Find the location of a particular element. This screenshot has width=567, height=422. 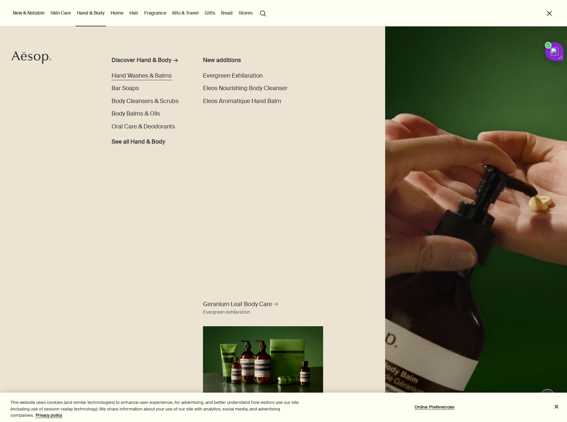

button: Close the Menu is located at coordinates (549, 13).